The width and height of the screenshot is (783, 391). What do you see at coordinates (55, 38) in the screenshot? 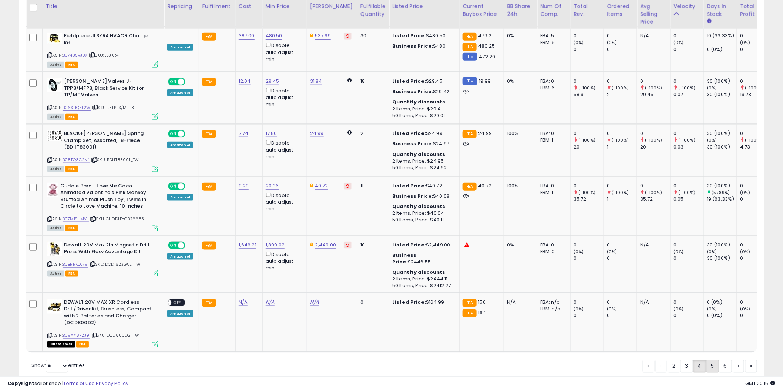
I see `img: 41rIjQmGUQL._SL40_.jpg` at bounding box center [55, 38].